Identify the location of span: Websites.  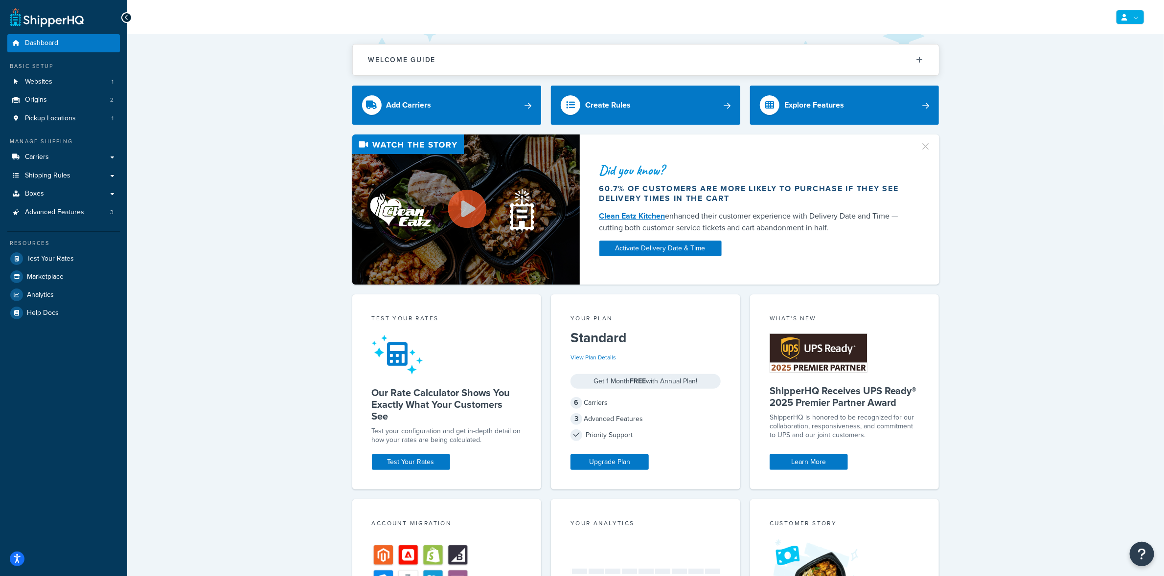
(39, 82).